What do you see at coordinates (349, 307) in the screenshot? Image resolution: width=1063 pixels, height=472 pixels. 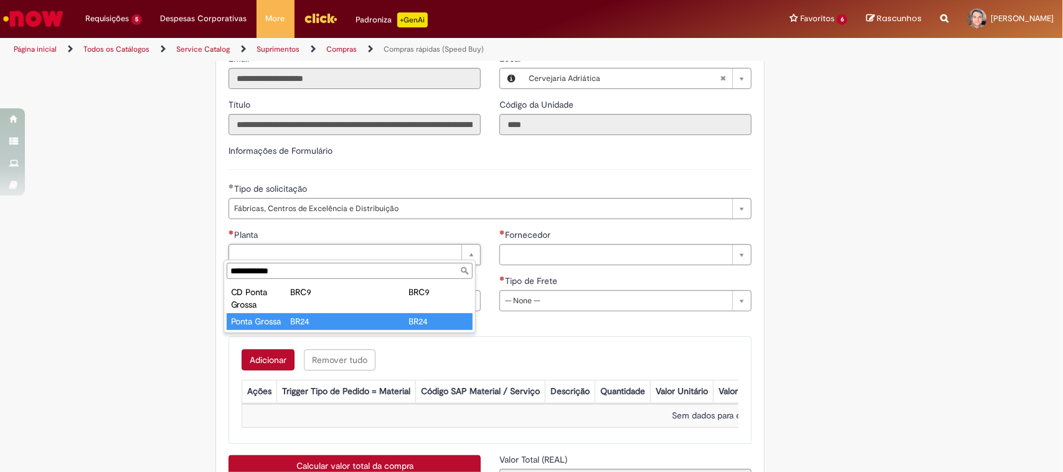 I see `ul: Planta` at bounding box center [349, 307].